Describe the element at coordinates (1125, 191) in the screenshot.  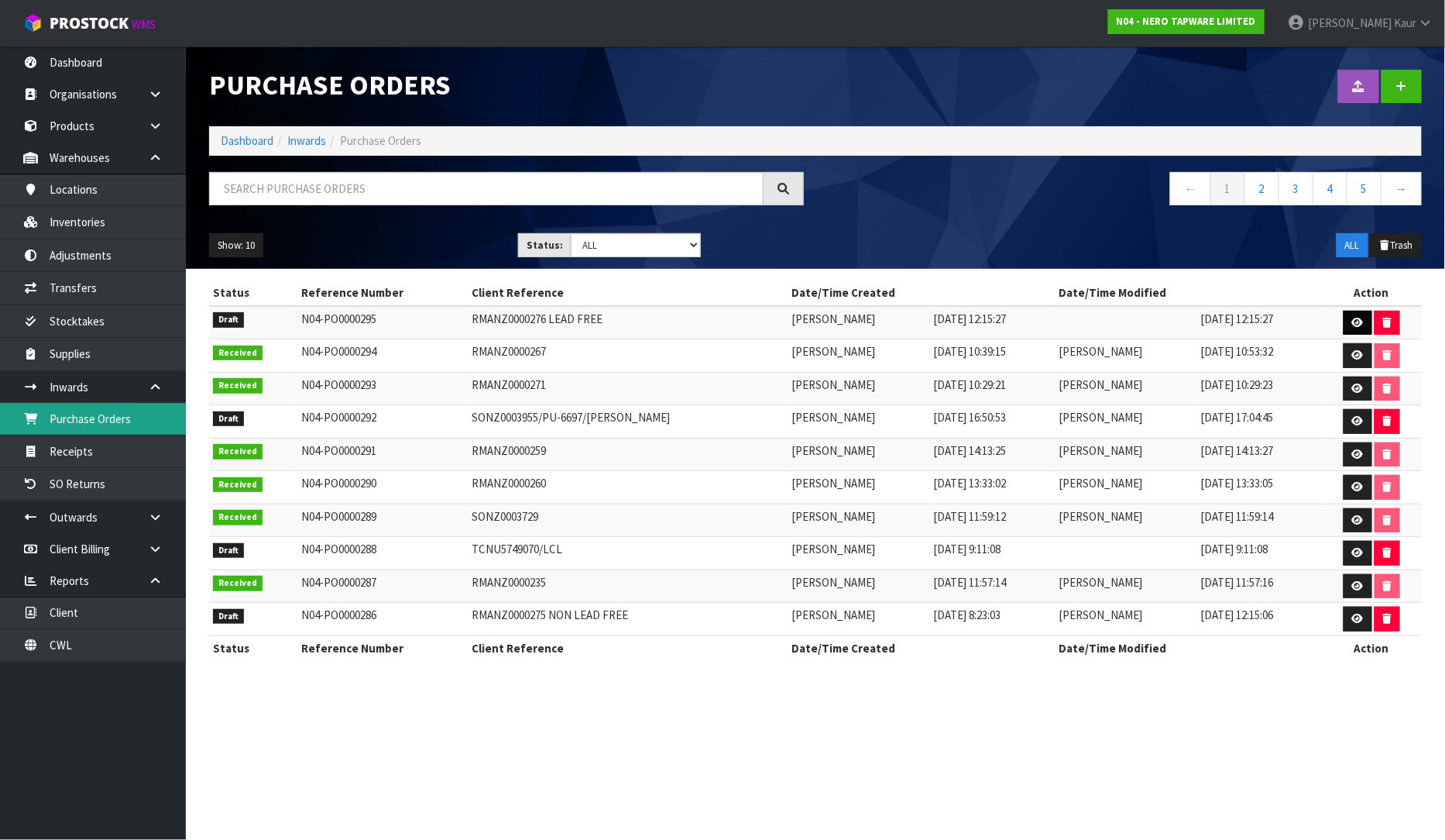
I see `nav: Page navigation` at that location.